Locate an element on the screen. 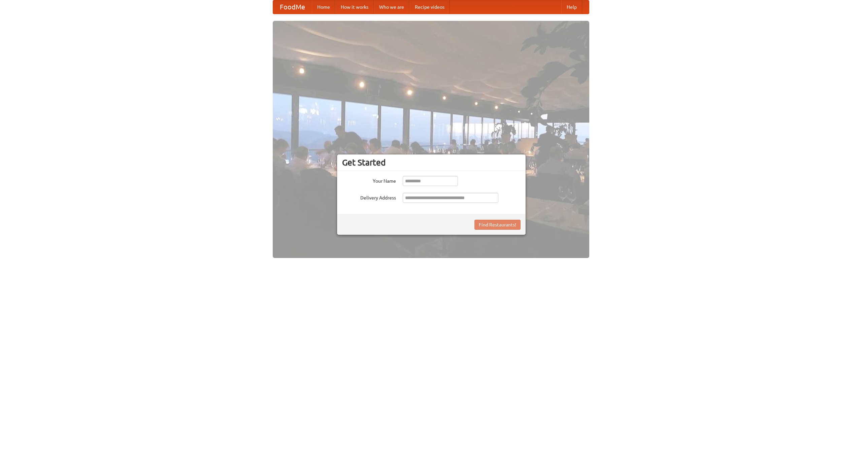 Image resolution: width=862 pixels, height=476 pixels. button: Find Restaurants! is located at coordinates (497, 225).